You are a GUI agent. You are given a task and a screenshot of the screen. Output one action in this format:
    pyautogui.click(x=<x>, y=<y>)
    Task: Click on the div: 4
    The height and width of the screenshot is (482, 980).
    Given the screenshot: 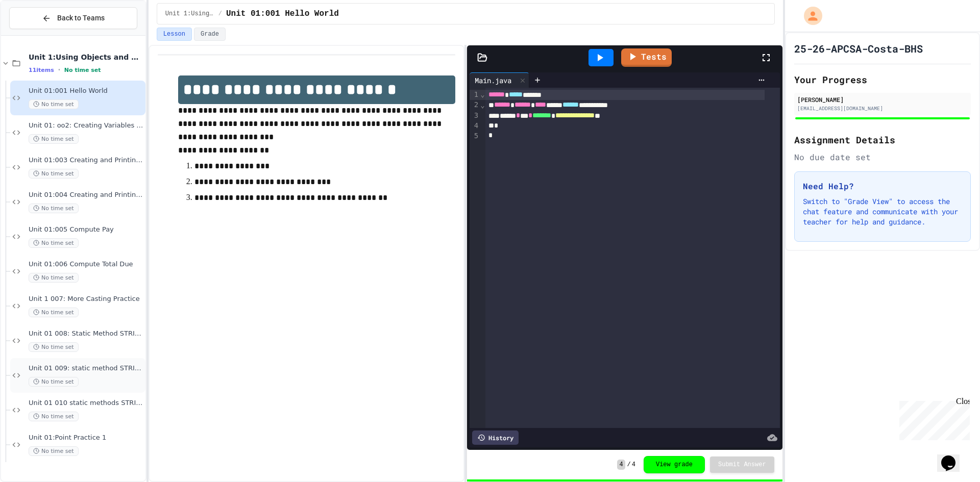 What is the action you would take?
    pyautogui.click(x=475, y=126)
    